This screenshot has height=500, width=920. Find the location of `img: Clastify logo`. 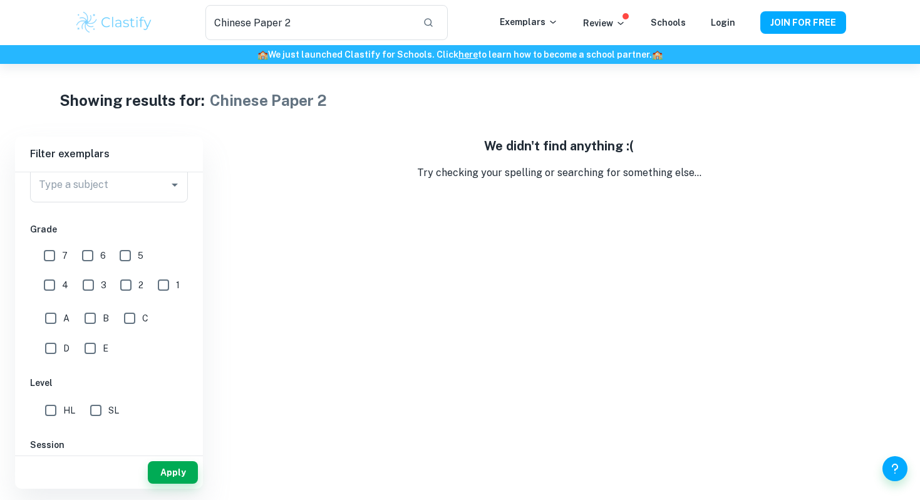

img: Clastify logo is located at coordinates (114, 23).